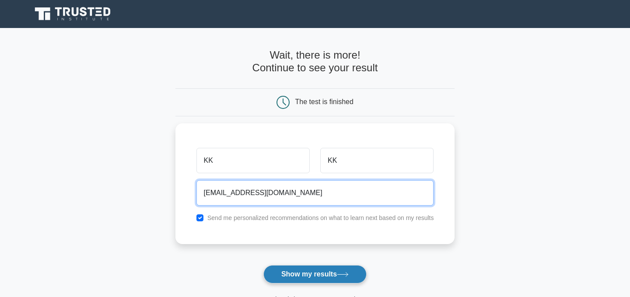 The width and height of the screenshot is (630, 297). Describe the element at coordinates (324, 102) in the screenshot. I see `div: The test is finished` at that location.